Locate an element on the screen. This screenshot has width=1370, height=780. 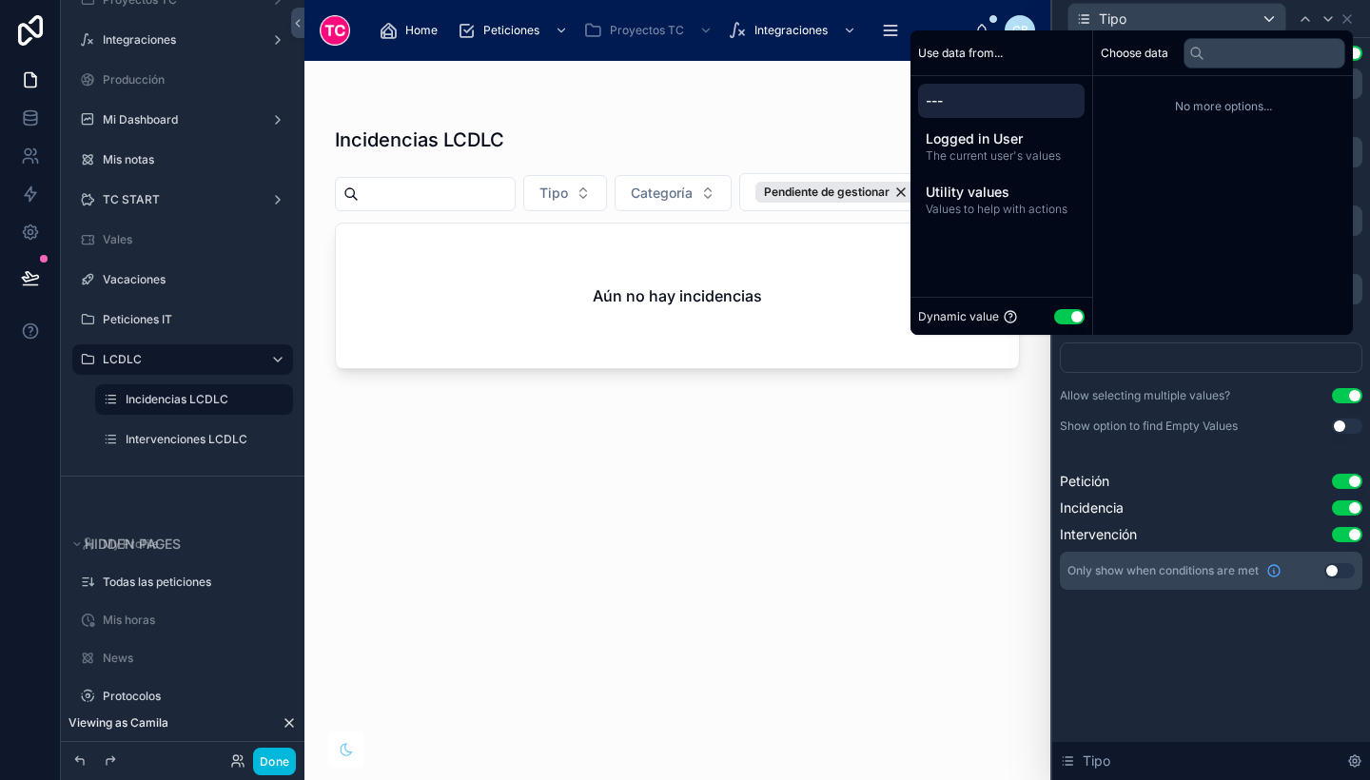
label: Todas las peticiones is located at coordinates (192, 582).